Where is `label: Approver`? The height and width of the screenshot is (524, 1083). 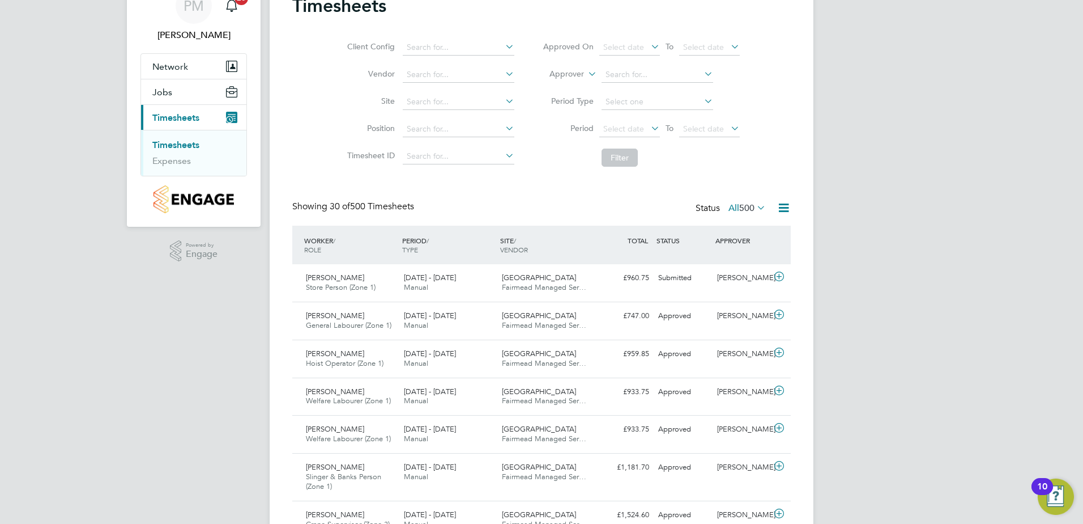
label: Approver is located at coordinates (559, 74).